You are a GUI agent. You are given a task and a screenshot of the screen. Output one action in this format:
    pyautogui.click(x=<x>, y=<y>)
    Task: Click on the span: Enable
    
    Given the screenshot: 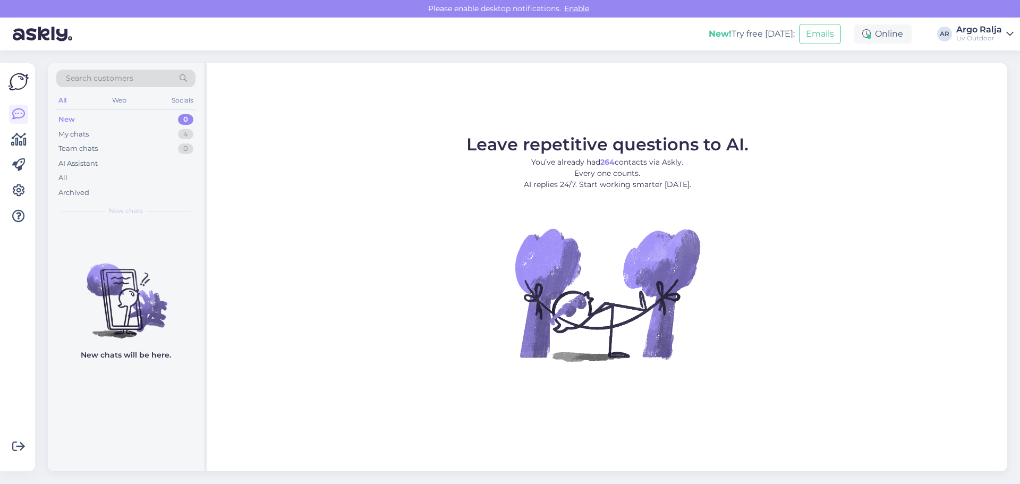 What is the action you would take?
    pyautogui.click(x=576, y=8)
    